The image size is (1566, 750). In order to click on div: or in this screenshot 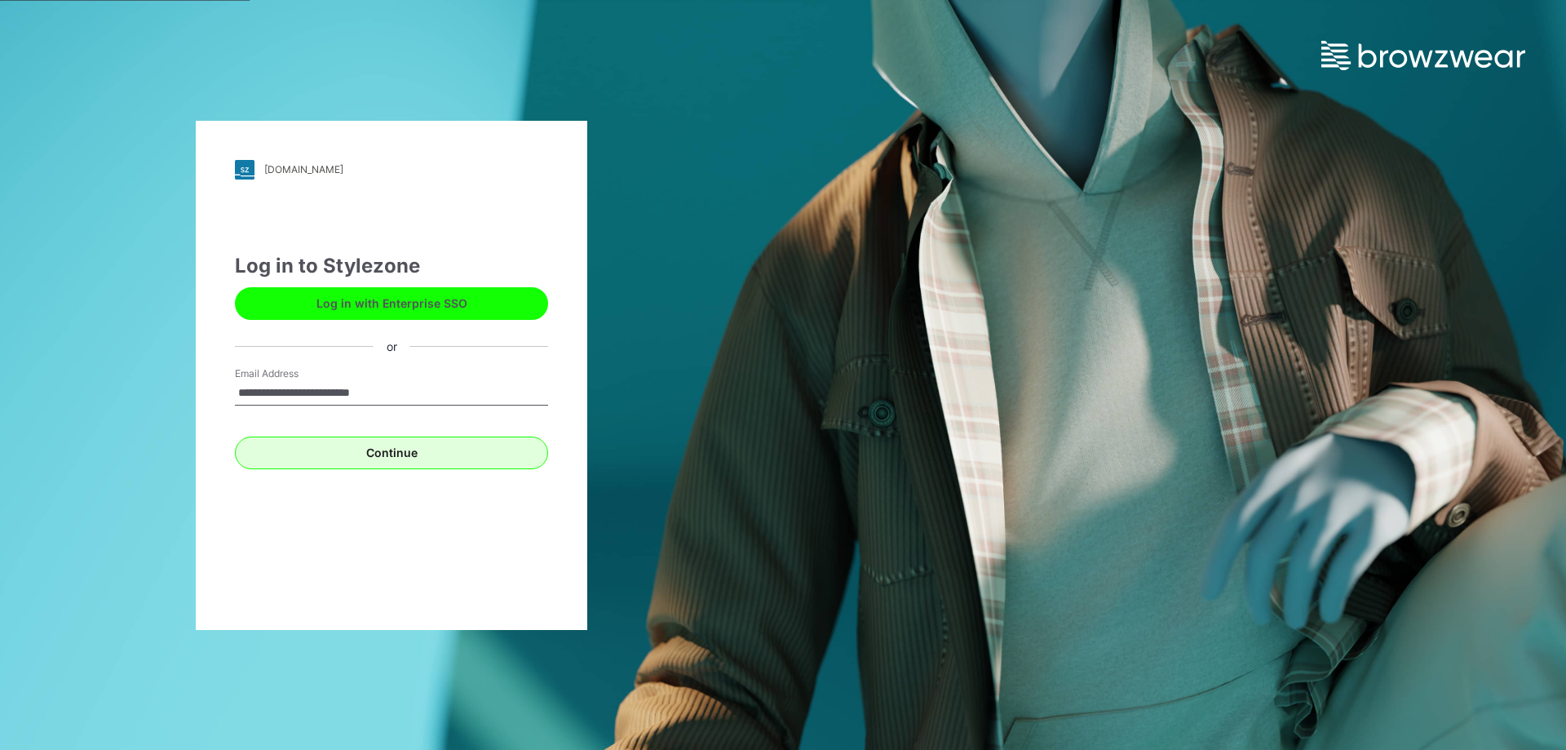, I will do `click(392, 346)`.